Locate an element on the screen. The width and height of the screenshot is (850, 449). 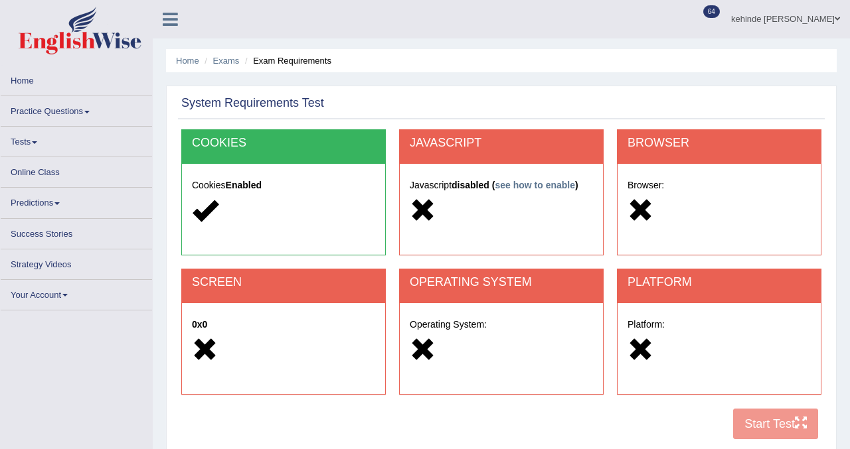
h2: OPERATING SYSTEM is located at coordinates (501, 283).